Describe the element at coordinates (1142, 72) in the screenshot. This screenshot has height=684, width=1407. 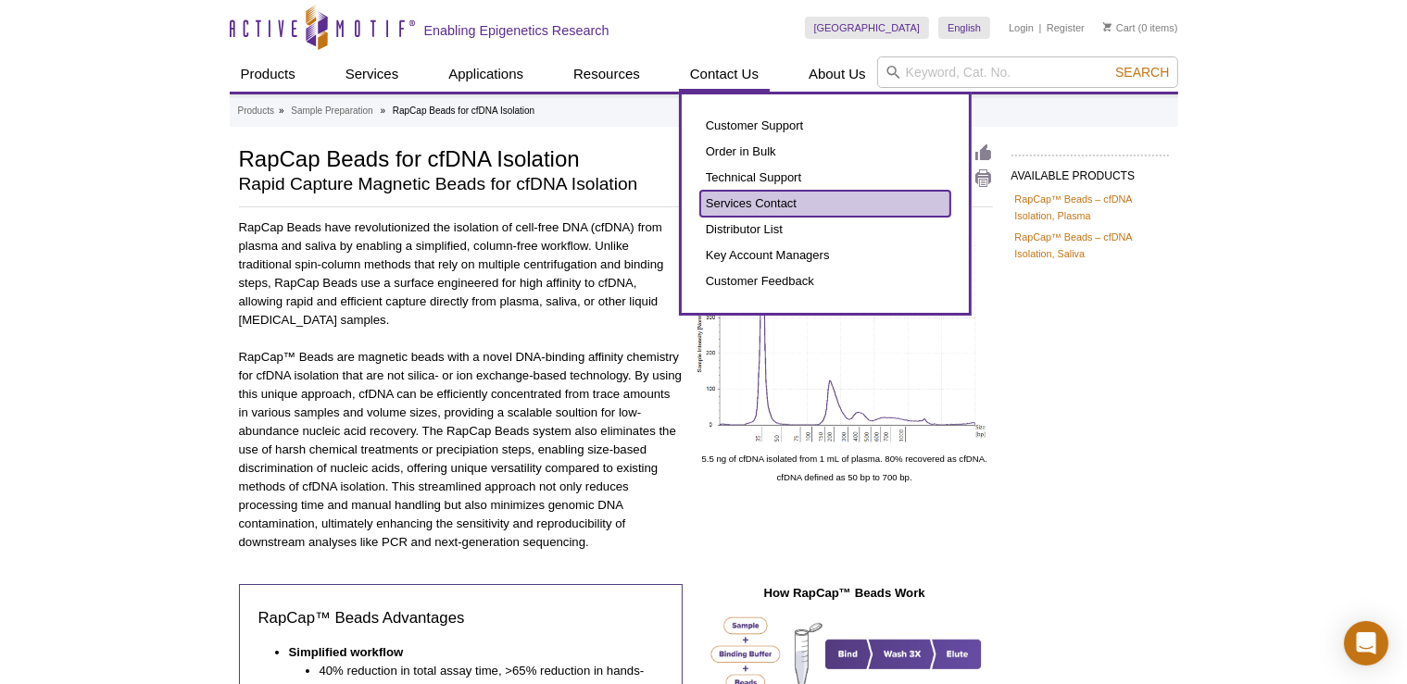
I see `span: Search` at that location.